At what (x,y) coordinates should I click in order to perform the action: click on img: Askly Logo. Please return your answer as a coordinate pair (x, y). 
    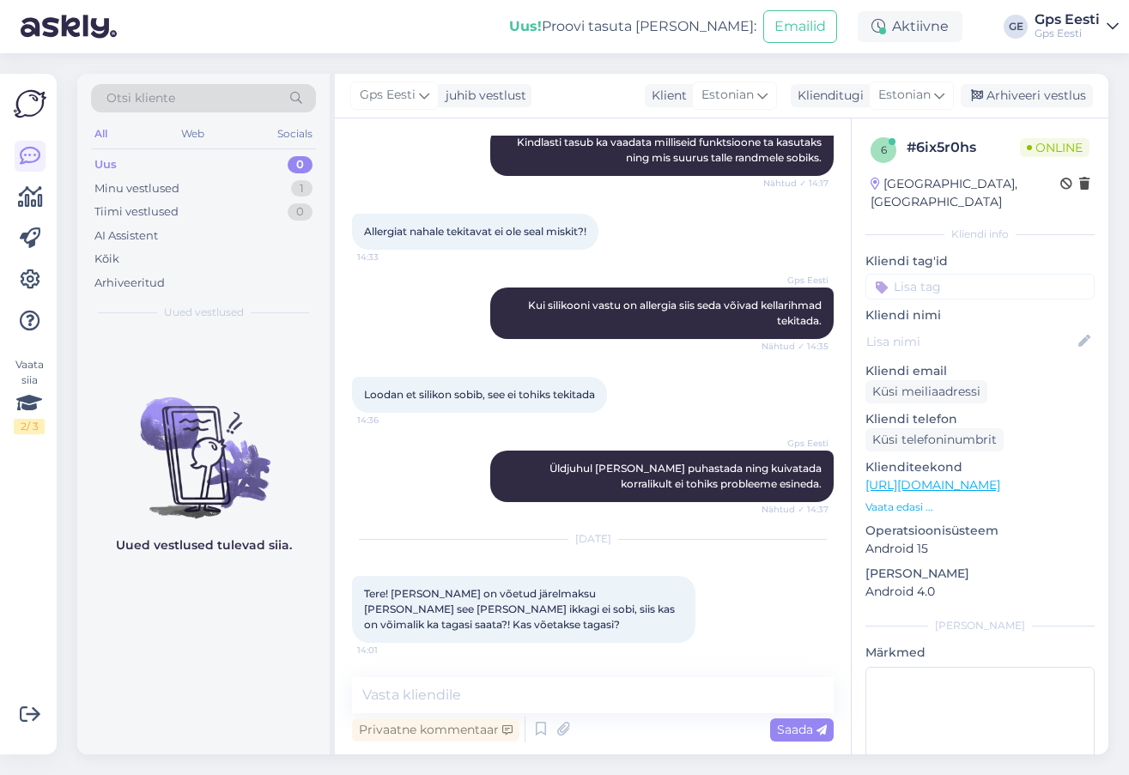
    Looking at the image, I should click on (30, 104).